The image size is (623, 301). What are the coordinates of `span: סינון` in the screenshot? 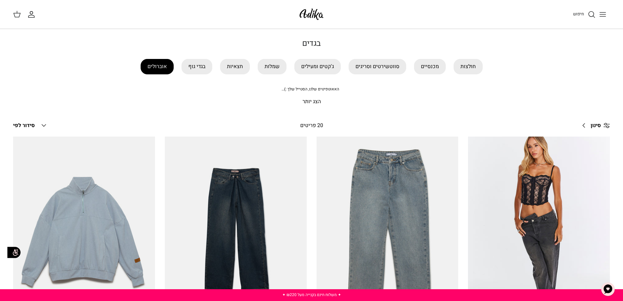 It's located at (596, 126).